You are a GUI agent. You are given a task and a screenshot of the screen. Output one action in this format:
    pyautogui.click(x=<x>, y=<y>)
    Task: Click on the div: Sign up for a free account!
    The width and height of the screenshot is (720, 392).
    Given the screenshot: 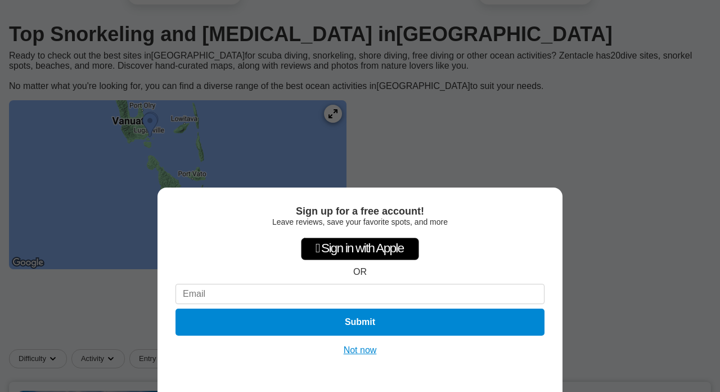 What is the action you would take?
    pyautogui.click(x=360, y=211)
    